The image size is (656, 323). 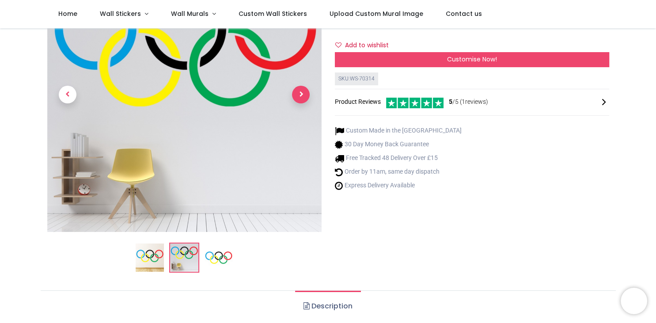 I want to click on span: Customise Now!, so click(x=472, y=59).